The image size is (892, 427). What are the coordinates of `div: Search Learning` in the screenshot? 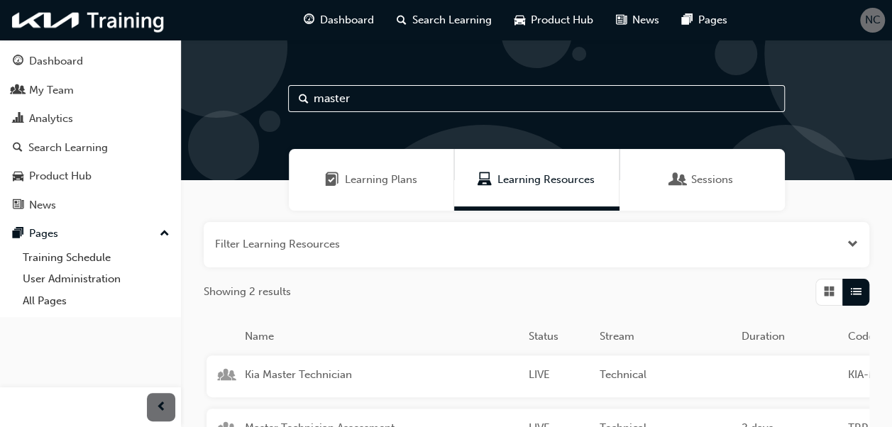 It's located at (68, 148).